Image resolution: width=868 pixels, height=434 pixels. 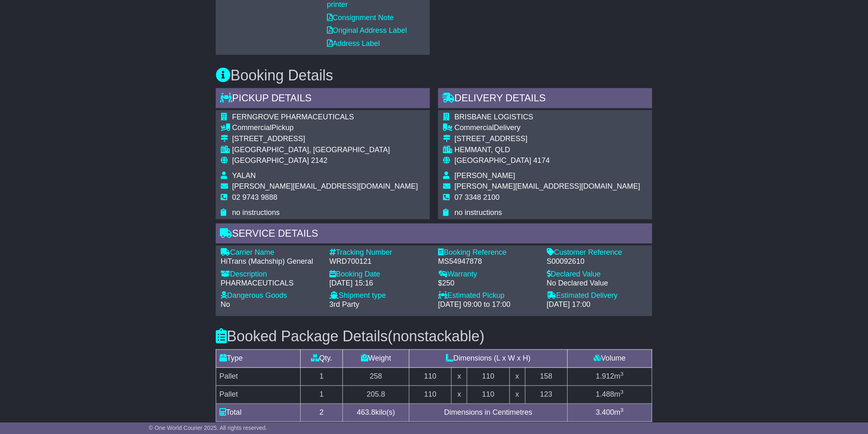 I want to click on span: © One World Courier 2025. All rights reserved., so click(x=208, y=428).